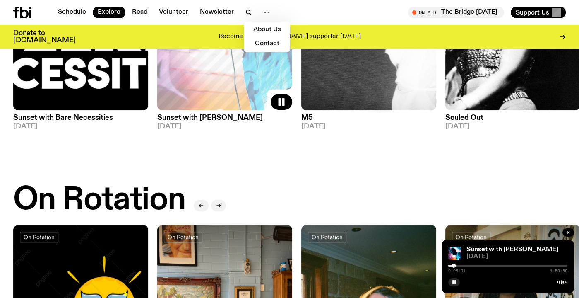  Describe the element at coordinates (532, 12) in the screenshot. I see `span: Support Us` at that location.